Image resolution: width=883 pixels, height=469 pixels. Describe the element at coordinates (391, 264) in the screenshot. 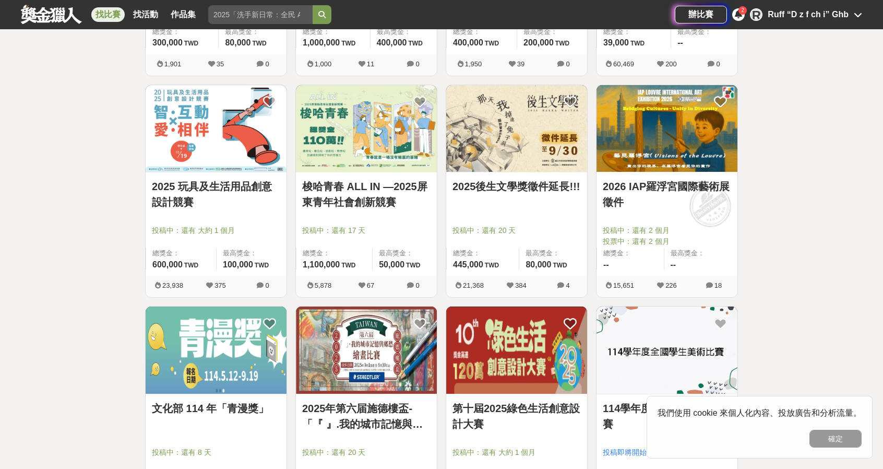

I see `span: 50,000` at that location.